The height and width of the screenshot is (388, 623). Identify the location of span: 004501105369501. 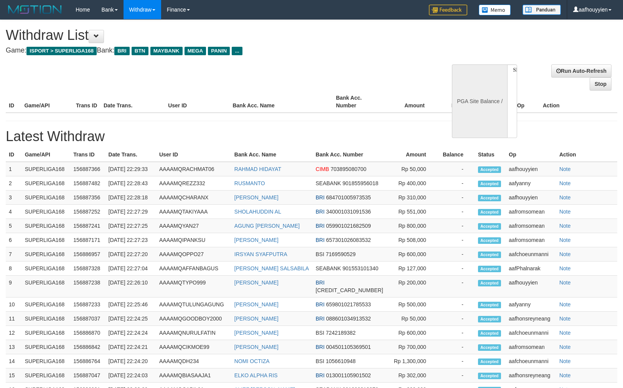
(348, 347).